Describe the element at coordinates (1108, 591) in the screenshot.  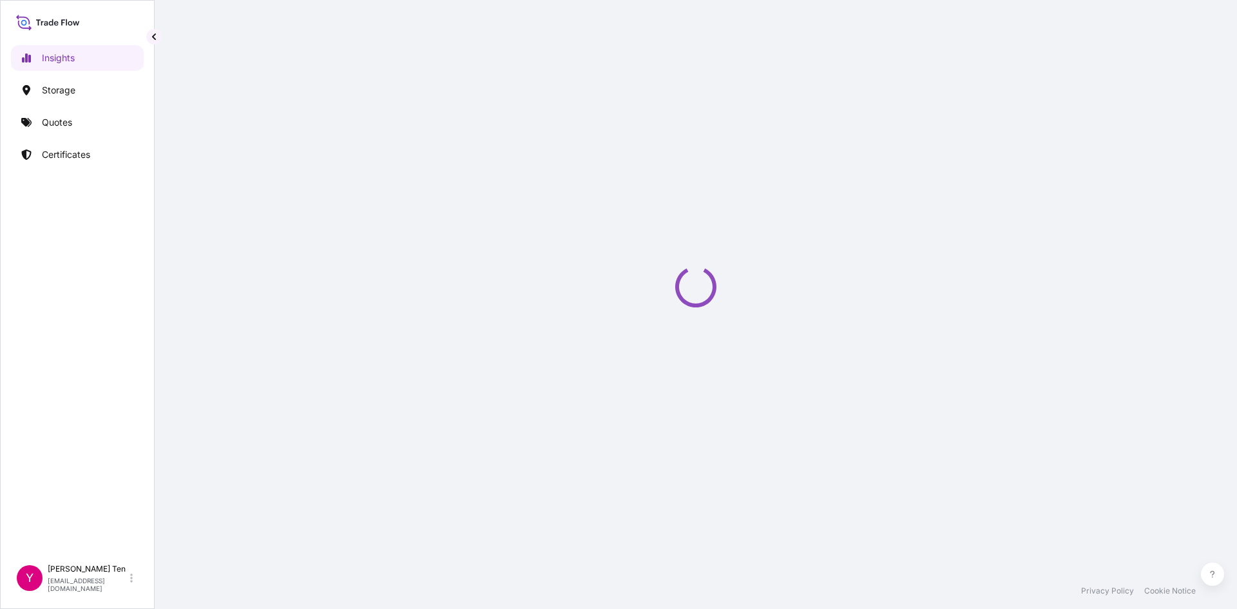
I see `a: Privacy Policy` at that location.